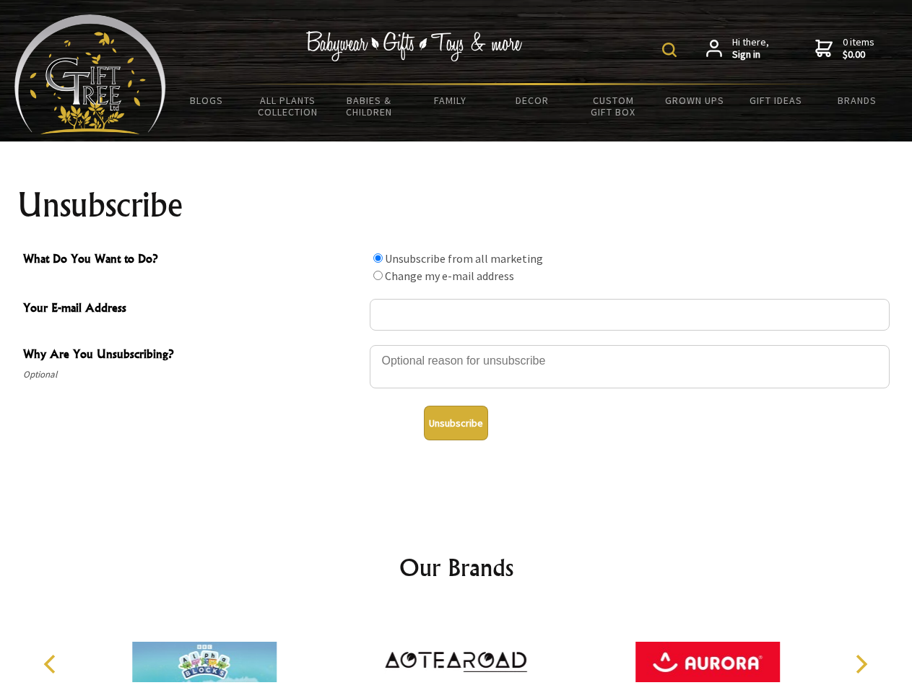 The image size is (912, 693). Describe the element at coordinates (206, 100) in the screenshot. I see `a: BLOGS` at that location.